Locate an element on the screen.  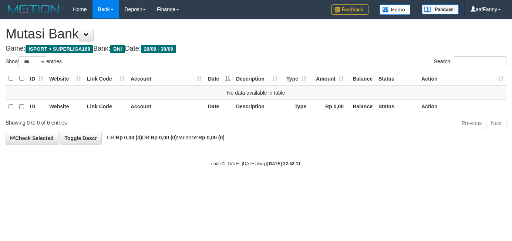
label: Search: is located at coordinates (470, 62).